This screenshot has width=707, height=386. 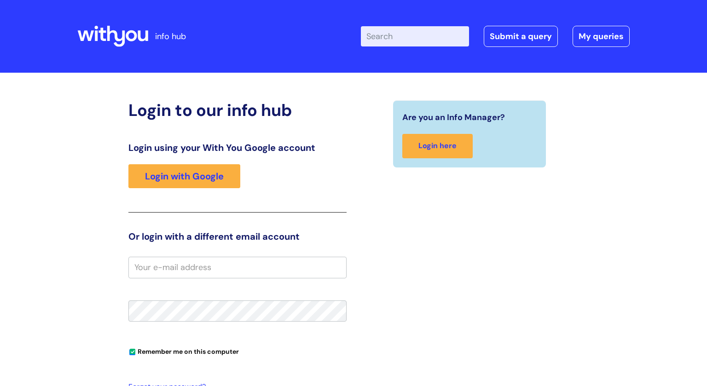 What do you see at coordinates (415, 36) in the screenshot?
I see `input: Search` at bounding box center [415, 36].